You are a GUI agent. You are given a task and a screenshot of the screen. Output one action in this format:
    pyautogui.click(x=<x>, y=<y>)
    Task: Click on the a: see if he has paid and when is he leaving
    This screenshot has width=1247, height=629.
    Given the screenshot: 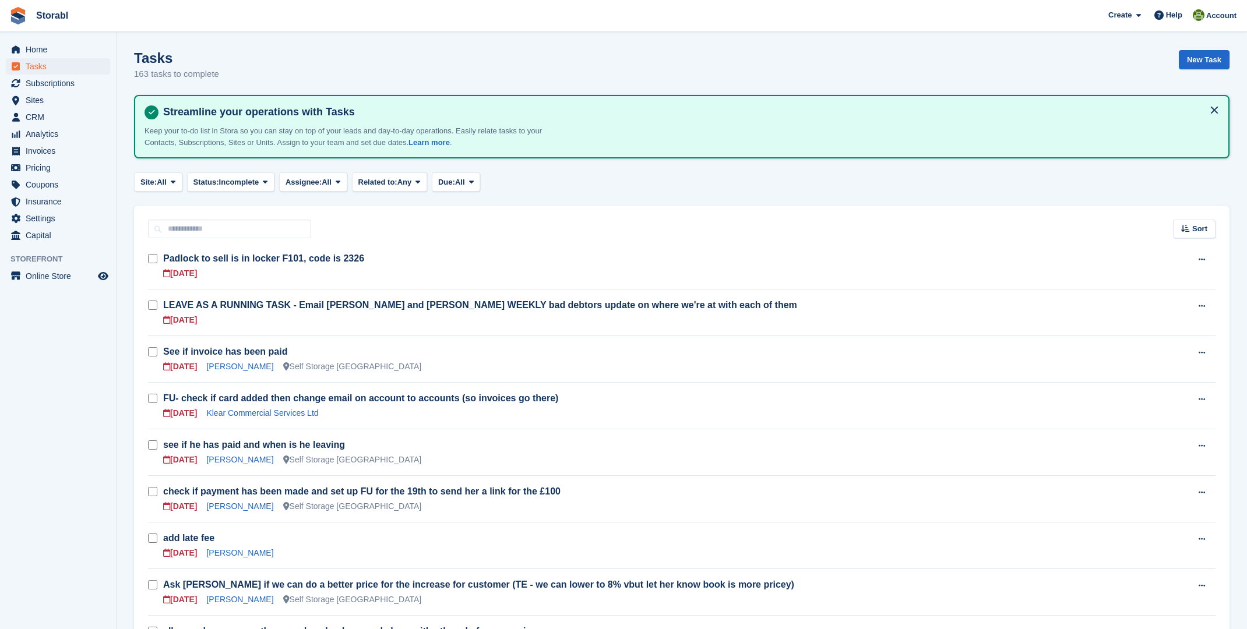 What is the action you would take?
    pyautogui.click(x=254, y=445)
    